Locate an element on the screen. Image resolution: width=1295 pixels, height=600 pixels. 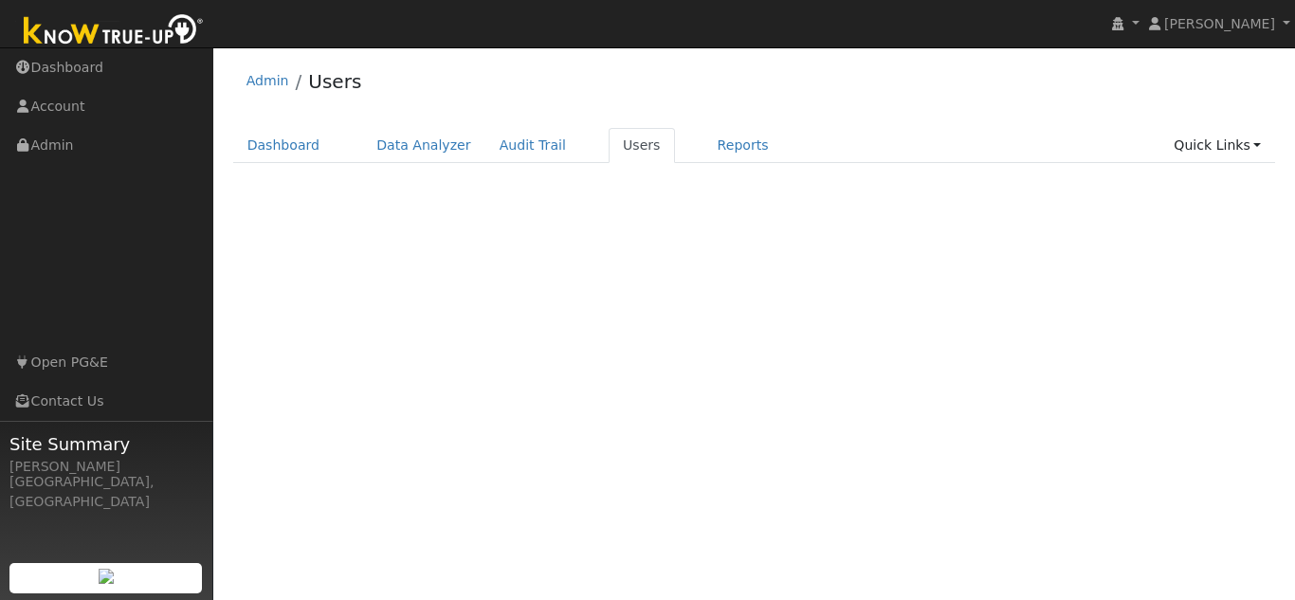
a: Audit Trail is located at coordinates (533, 145).